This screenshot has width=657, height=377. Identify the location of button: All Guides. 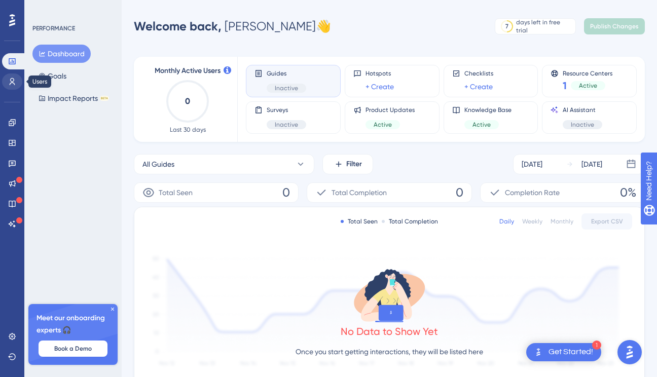
(224, 164).